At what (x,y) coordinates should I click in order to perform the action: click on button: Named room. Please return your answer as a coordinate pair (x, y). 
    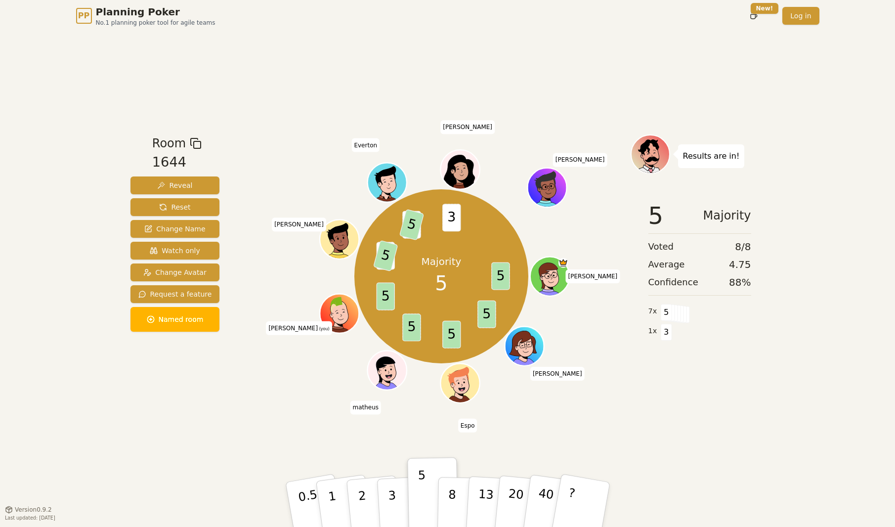
    Looking at the image, I should click on (175, 319).